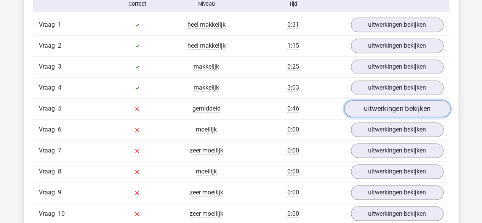 Image resolution: width=482 pixels, height=223 pixels. Describe the element at coordinates (59, 87) in the screenshot. I see `span: 4` at that location.